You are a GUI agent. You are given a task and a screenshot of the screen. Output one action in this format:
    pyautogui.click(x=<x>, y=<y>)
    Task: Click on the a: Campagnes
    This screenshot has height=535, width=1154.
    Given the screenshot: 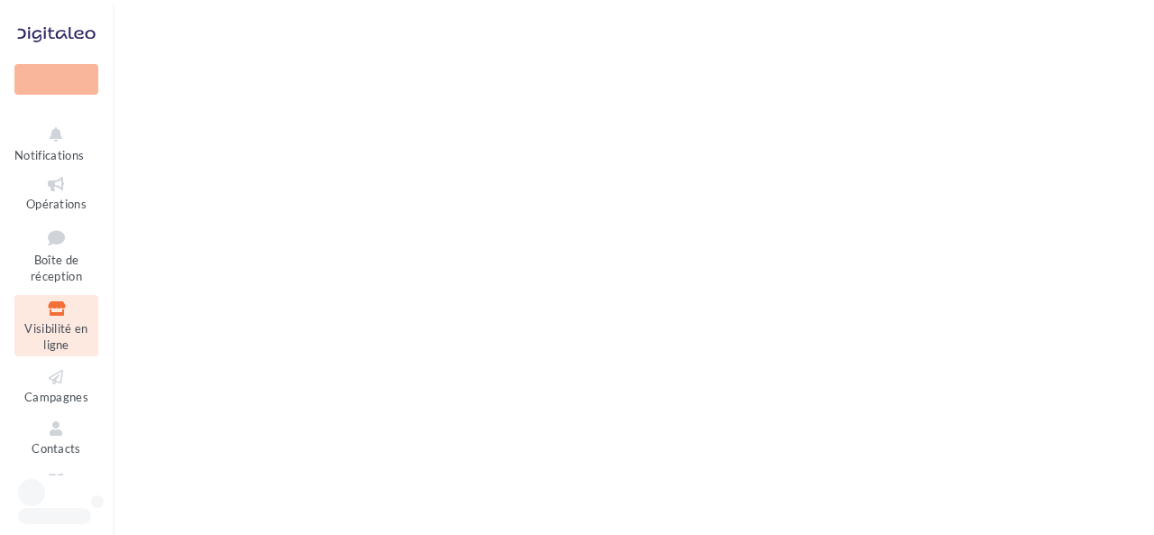 What is the action you would take?
    pyautogui.click(x=56, y=385)
    